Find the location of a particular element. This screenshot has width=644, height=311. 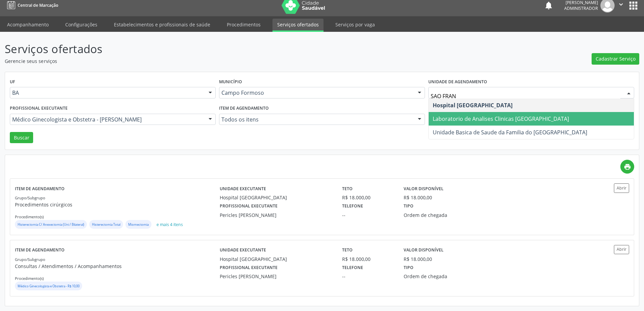

p: Consultas / Atendimentos / Acompanhamentos is located at coordinates (117, 266).